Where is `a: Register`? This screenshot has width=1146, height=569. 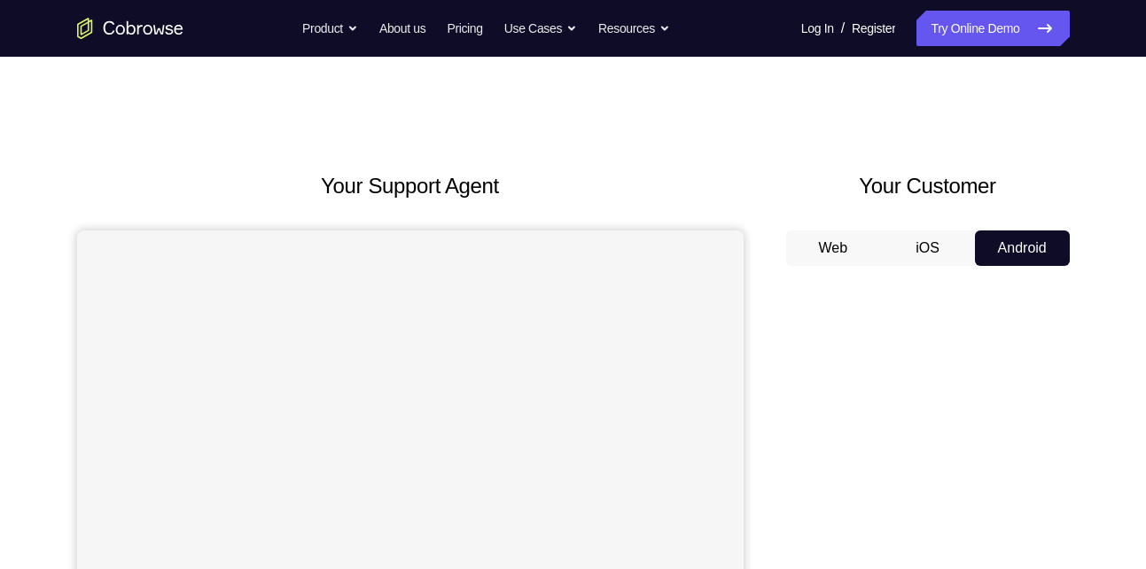
a: Register is located at coordinates (873, 28).